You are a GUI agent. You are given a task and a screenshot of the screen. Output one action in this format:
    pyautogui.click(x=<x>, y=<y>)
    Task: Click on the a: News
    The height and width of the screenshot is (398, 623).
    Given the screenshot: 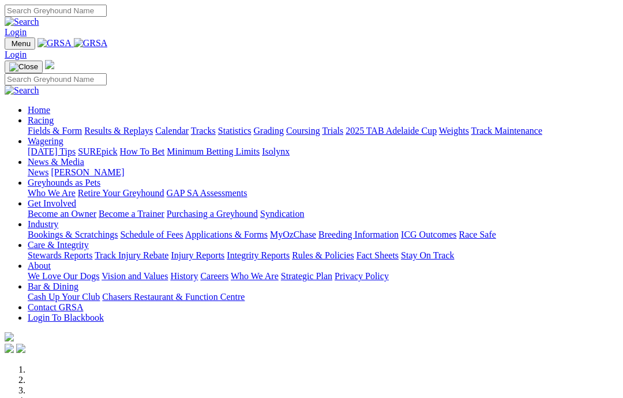 What is the action you would take?
    pyautogui.click(x=38, y=172)
    